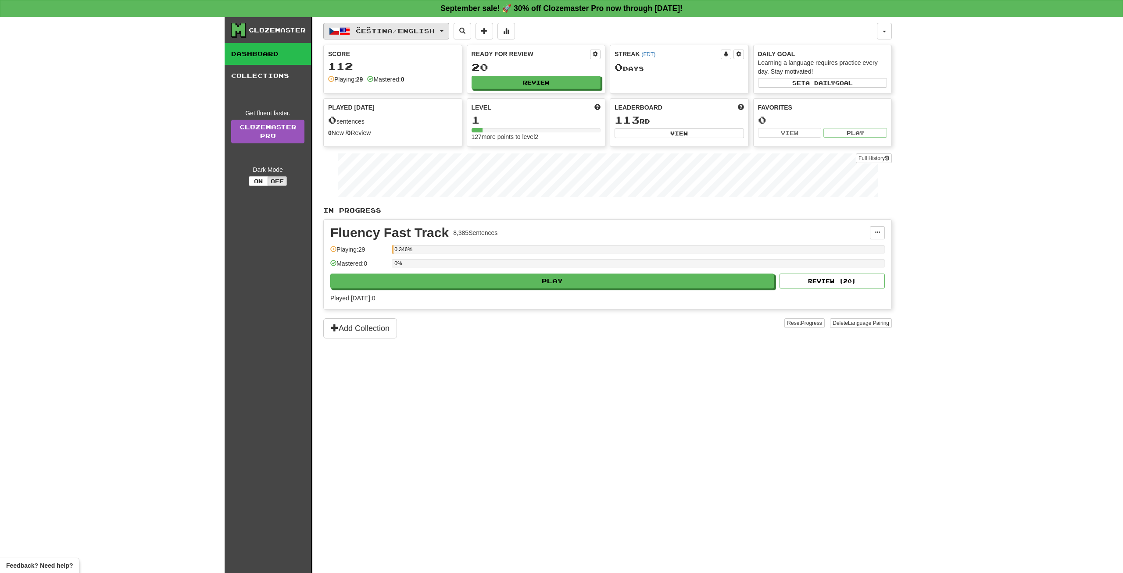 The width and height of the screenshot is (1123, 573). Describe the element at coordinates (536, 82) in the screenshot. I see `button: Review` at that location.